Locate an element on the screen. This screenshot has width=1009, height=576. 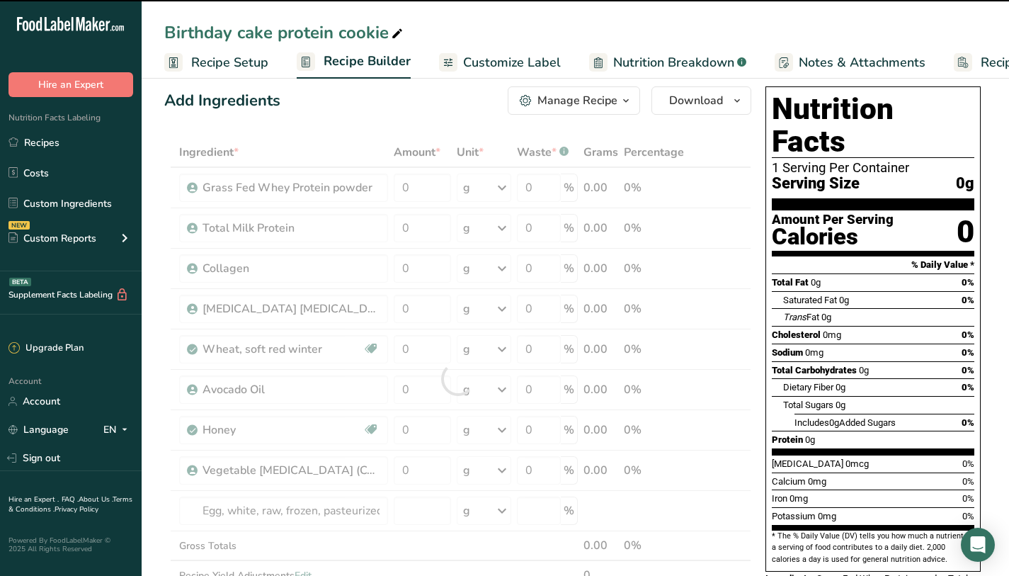
span: Customize Label is located at coordinates (512, 62).